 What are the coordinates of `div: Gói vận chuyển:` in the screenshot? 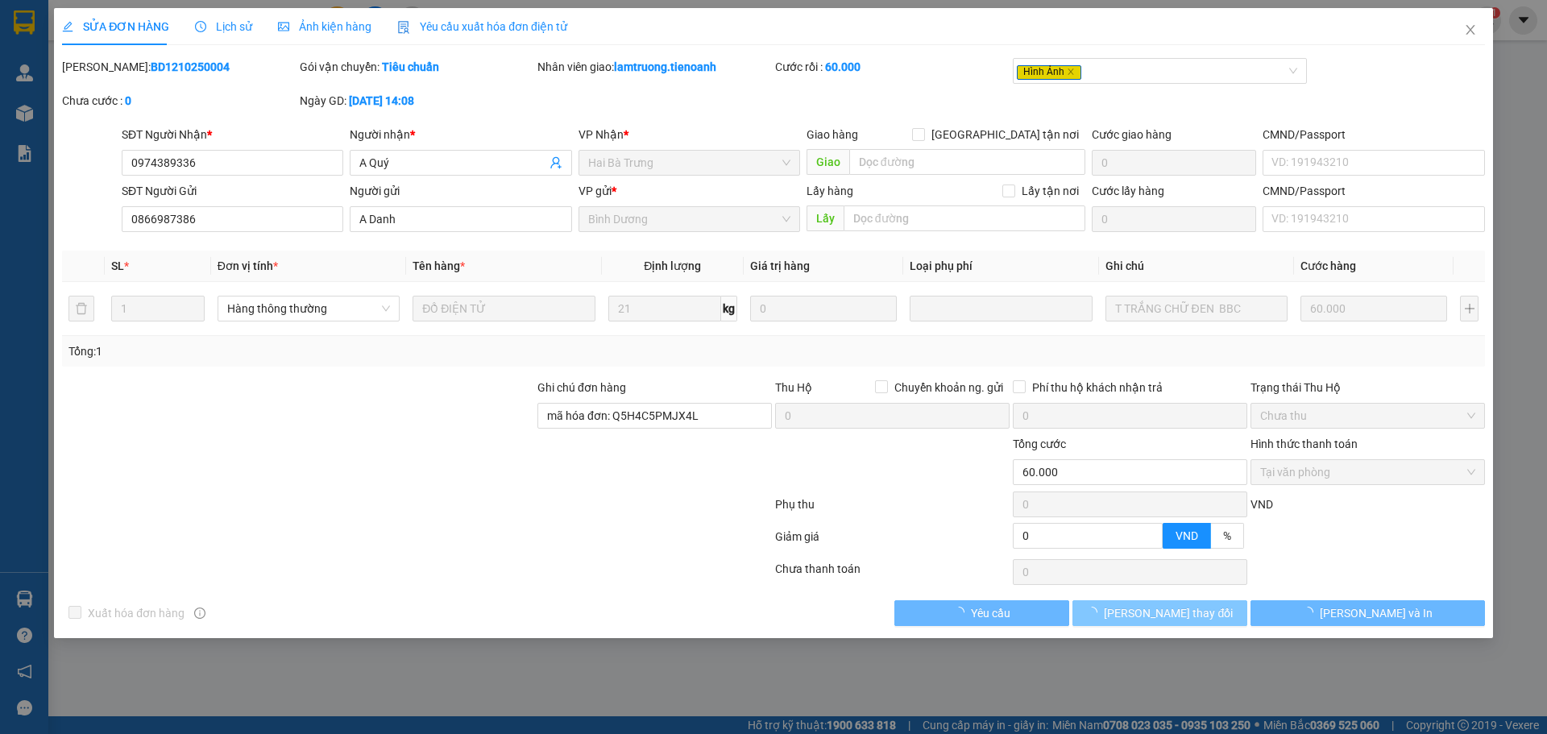 It's located at (417, 67).